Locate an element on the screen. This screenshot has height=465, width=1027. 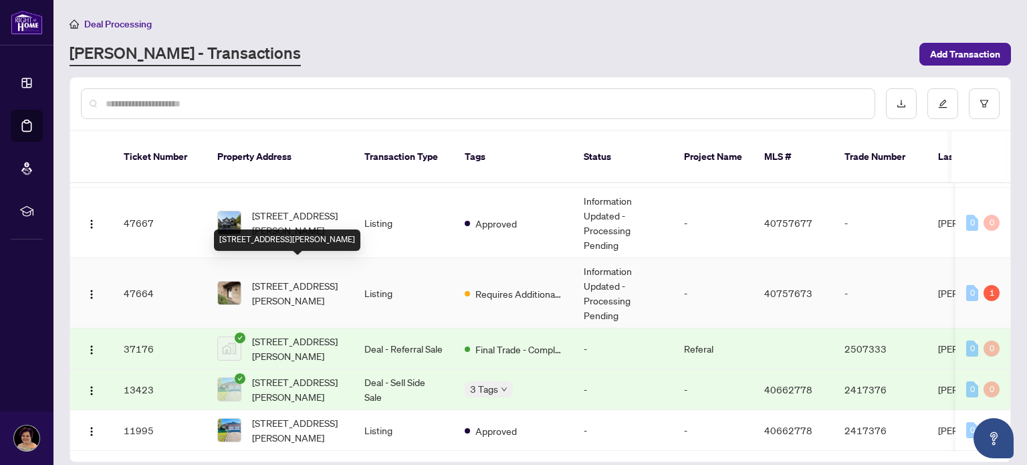
span: 40757677 is located at coordinates (788, 223).